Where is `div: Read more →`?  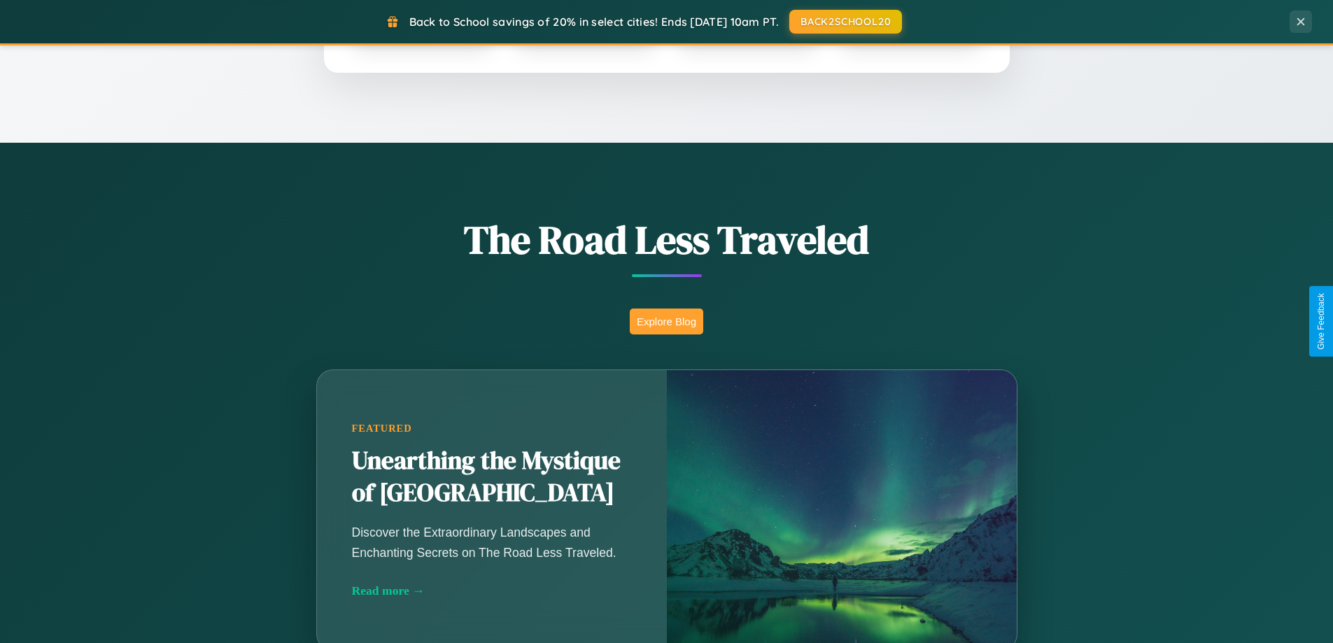 div: Read more → is located at coordinates (492, 591).